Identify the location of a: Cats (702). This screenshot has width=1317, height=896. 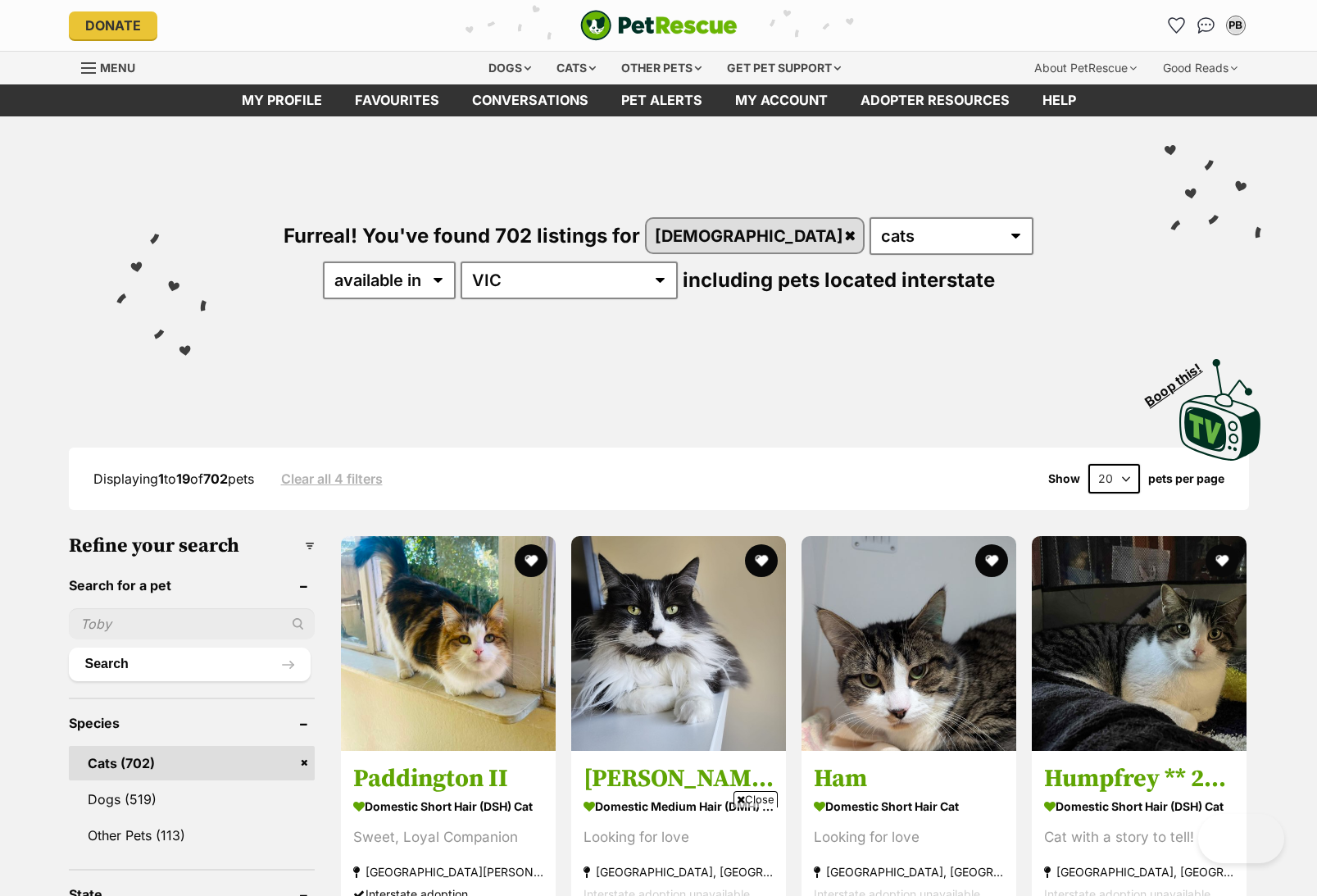
(192, 763).